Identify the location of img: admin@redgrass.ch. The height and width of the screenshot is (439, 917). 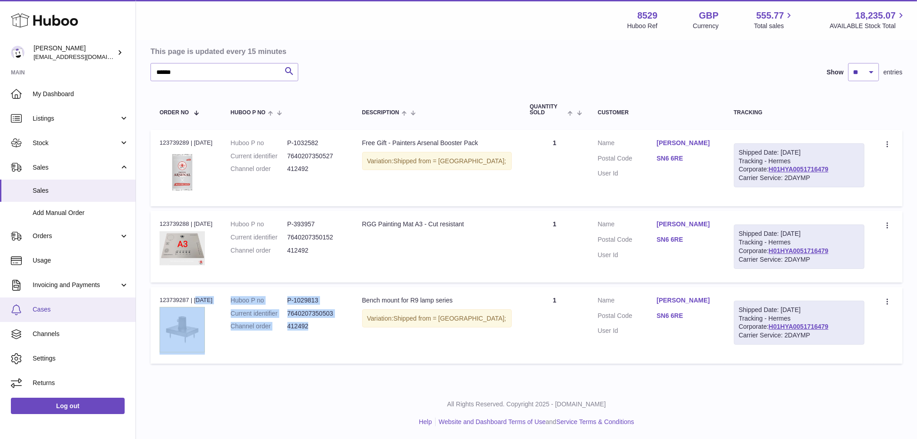
(18, 53).